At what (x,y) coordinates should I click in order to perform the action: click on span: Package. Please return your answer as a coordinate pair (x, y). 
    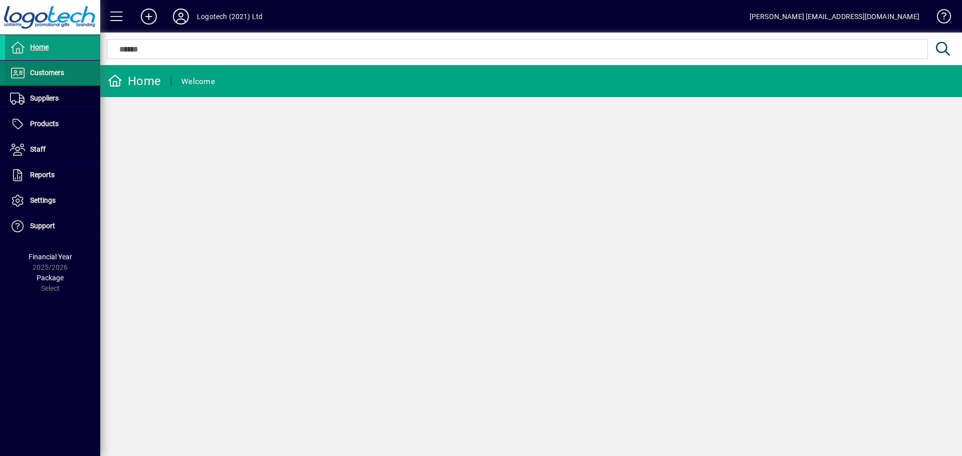
    Looking at the image, I should click on (50, 278).